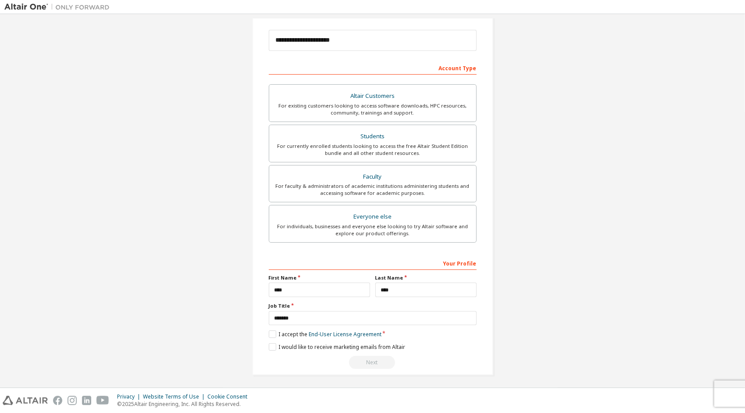 The width and height of the screenshot is (745, 413). I want to click on img: instagram.svg, so click(72, 400).